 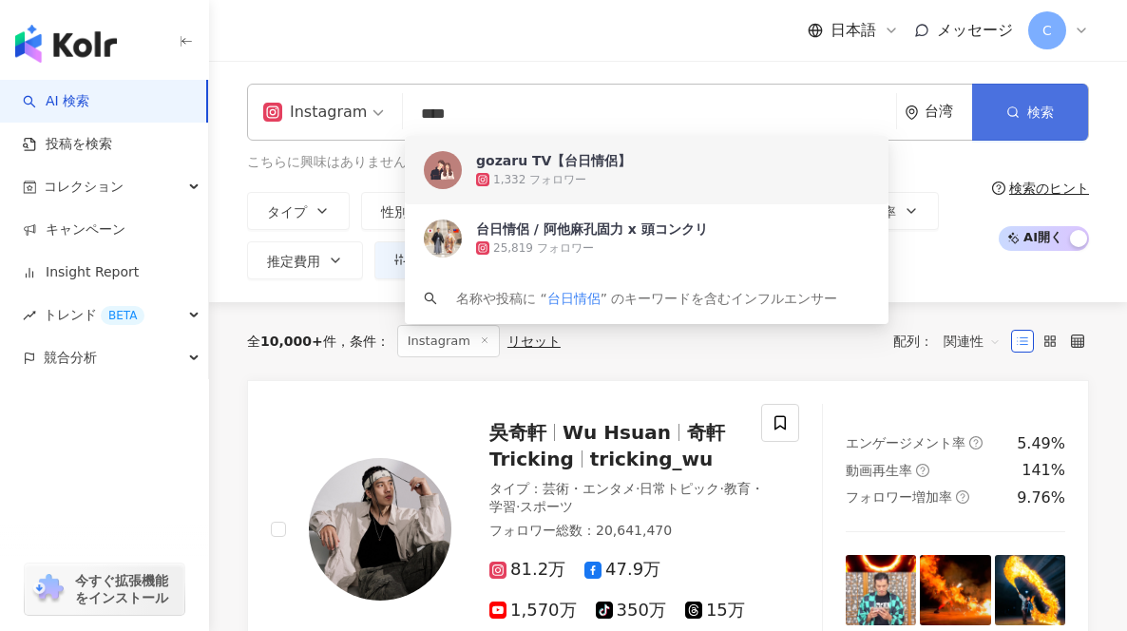 What do you see at coordinates (715, 610) in the screenshot?
I see `span: 15万` at bounding box center [715, 610].